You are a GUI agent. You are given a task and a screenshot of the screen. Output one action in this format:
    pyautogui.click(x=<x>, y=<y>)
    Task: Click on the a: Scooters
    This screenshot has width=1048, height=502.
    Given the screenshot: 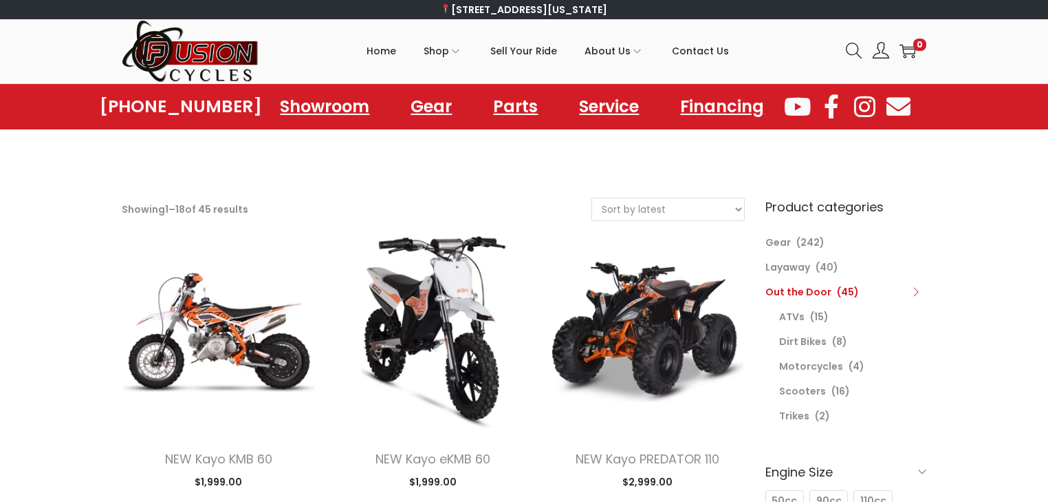 What is the action you would take?
    pyautogui.click(x=803, y=391)
    